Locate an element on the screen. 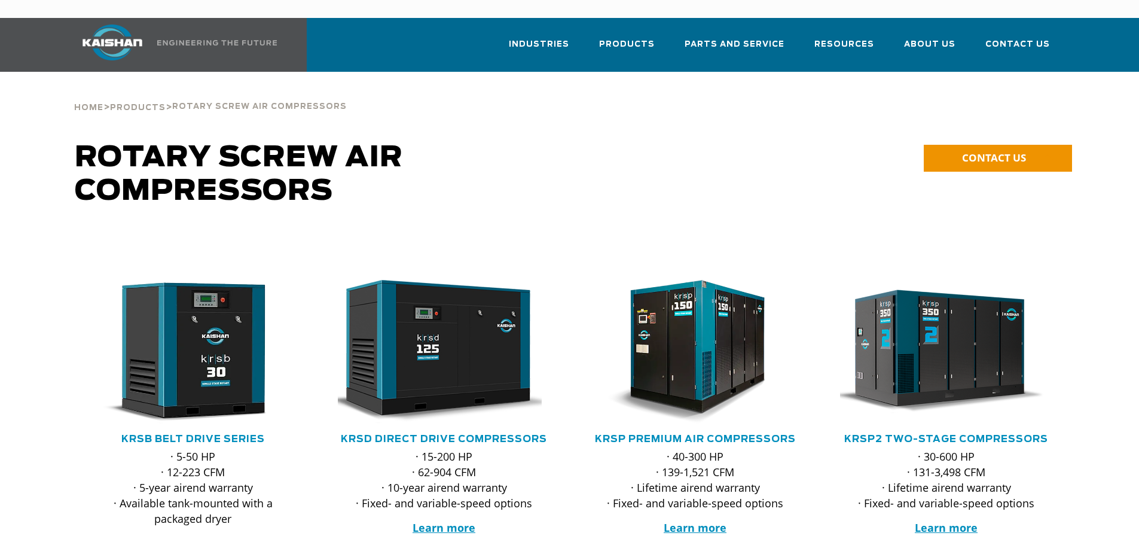 This screenshot has height=545, width=1139. a: Home is located at coordinates (88, 107).